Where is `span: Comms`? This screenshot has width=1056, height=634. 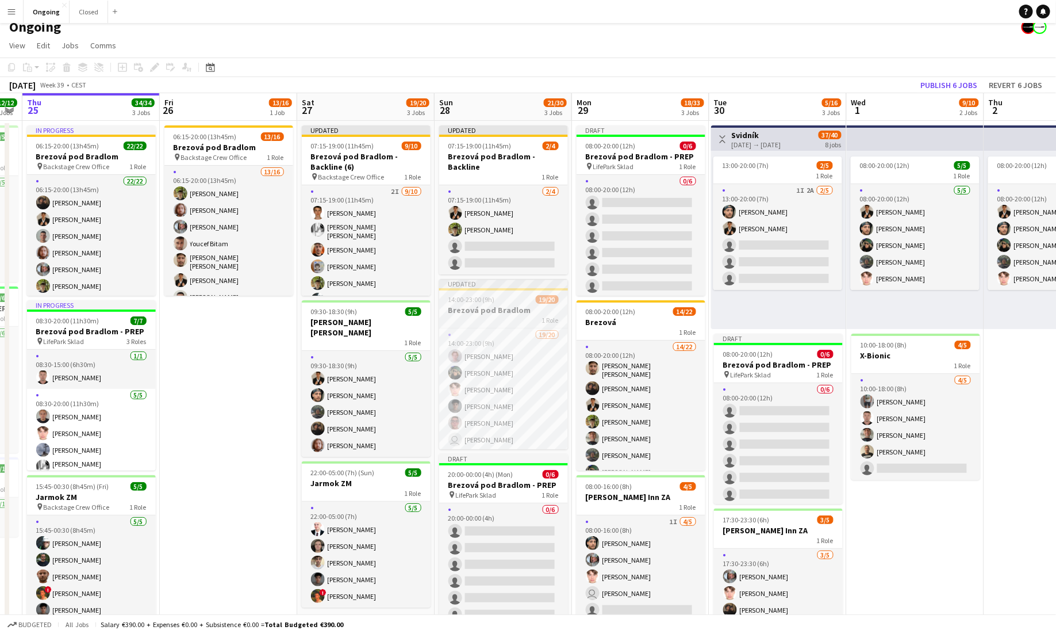 span: Comms is located at coordinates (103, 45).